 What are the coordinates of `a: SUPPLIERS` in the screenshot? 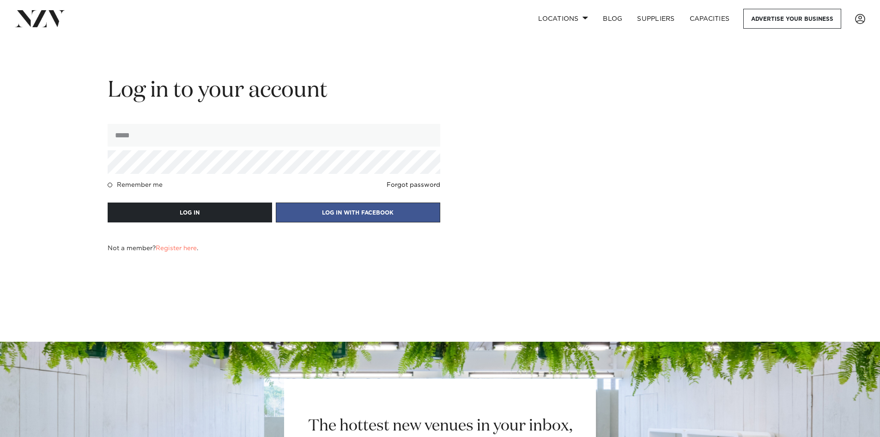 It's located at (656, 18).